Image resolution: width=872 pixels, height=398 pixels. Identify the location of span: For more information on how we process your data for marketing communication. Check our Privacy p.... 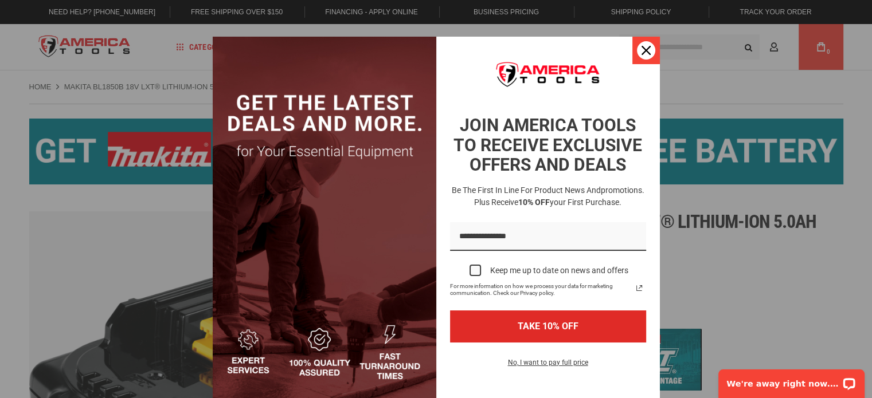
(541, 290).